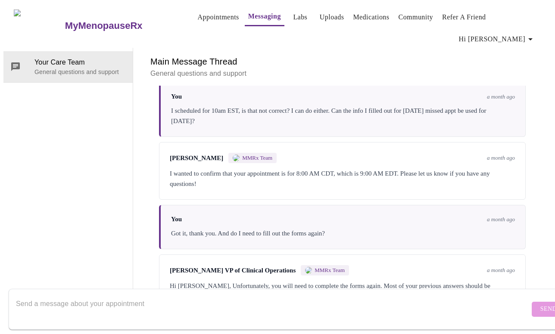 This screenshot has height=334, width=555. I want to click on a: Uploads, so click(332, 17).